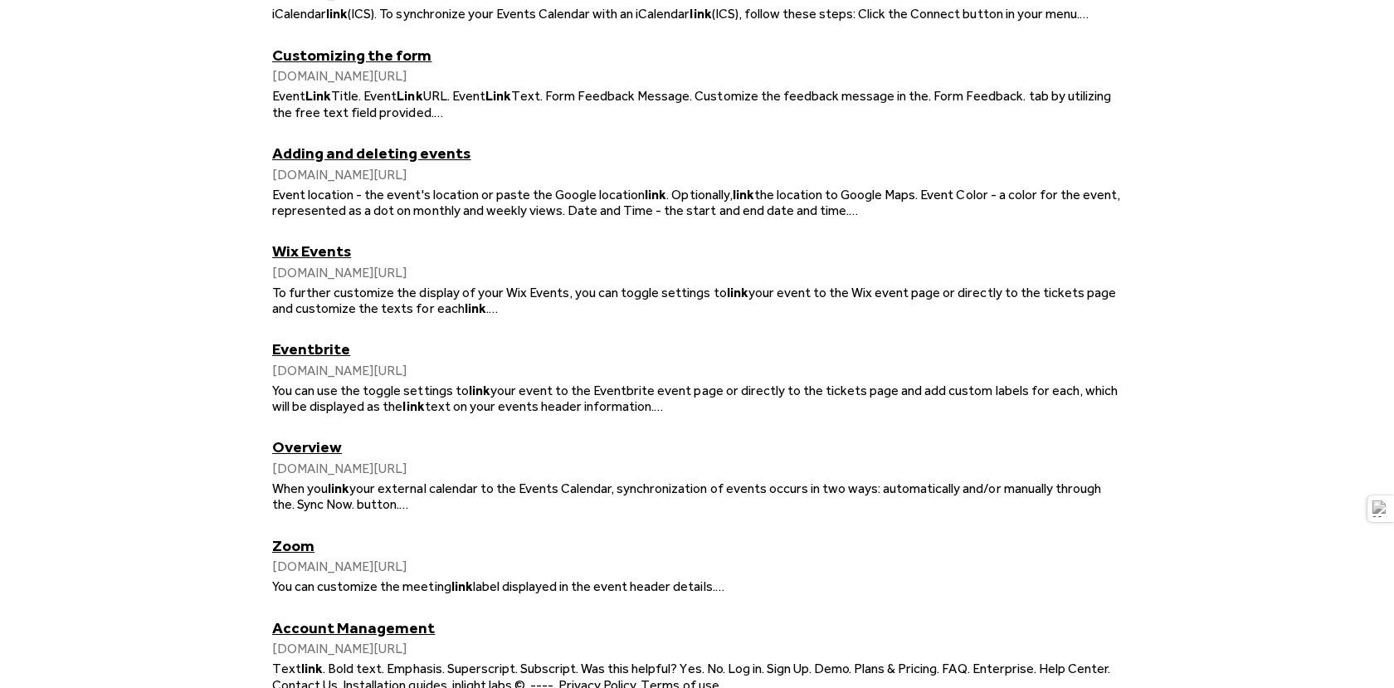  Describe the element at coordinates (691, 104) in the screenshot. I see `span: Text. Form Feedback Message. Customize the feedback message in the. Form Feedback. tab by utilizi...` at that location.